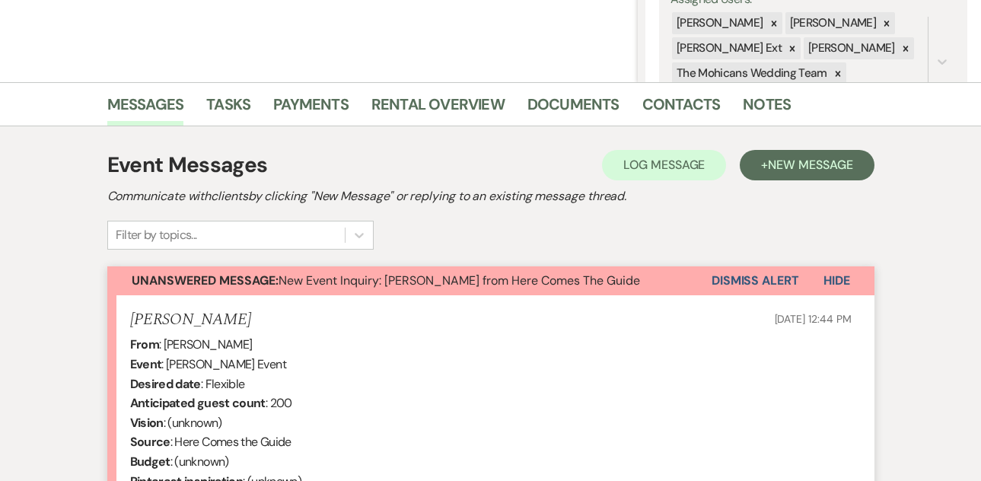  What do you see at coordinates (837, 281) in the screenshot?
I see `button: Hide` at bounding box center [837, 281].